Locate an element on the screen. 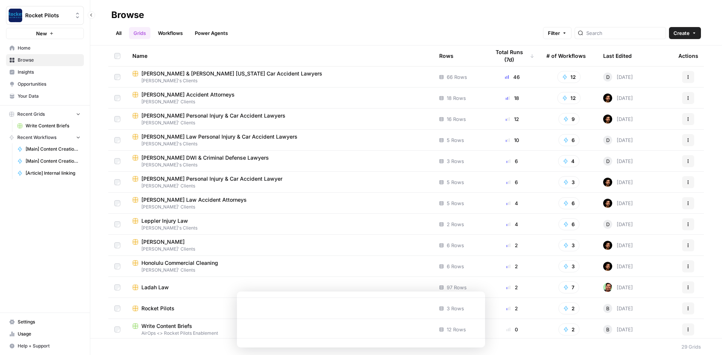  button: 2 is located at coordinates (569, 309).